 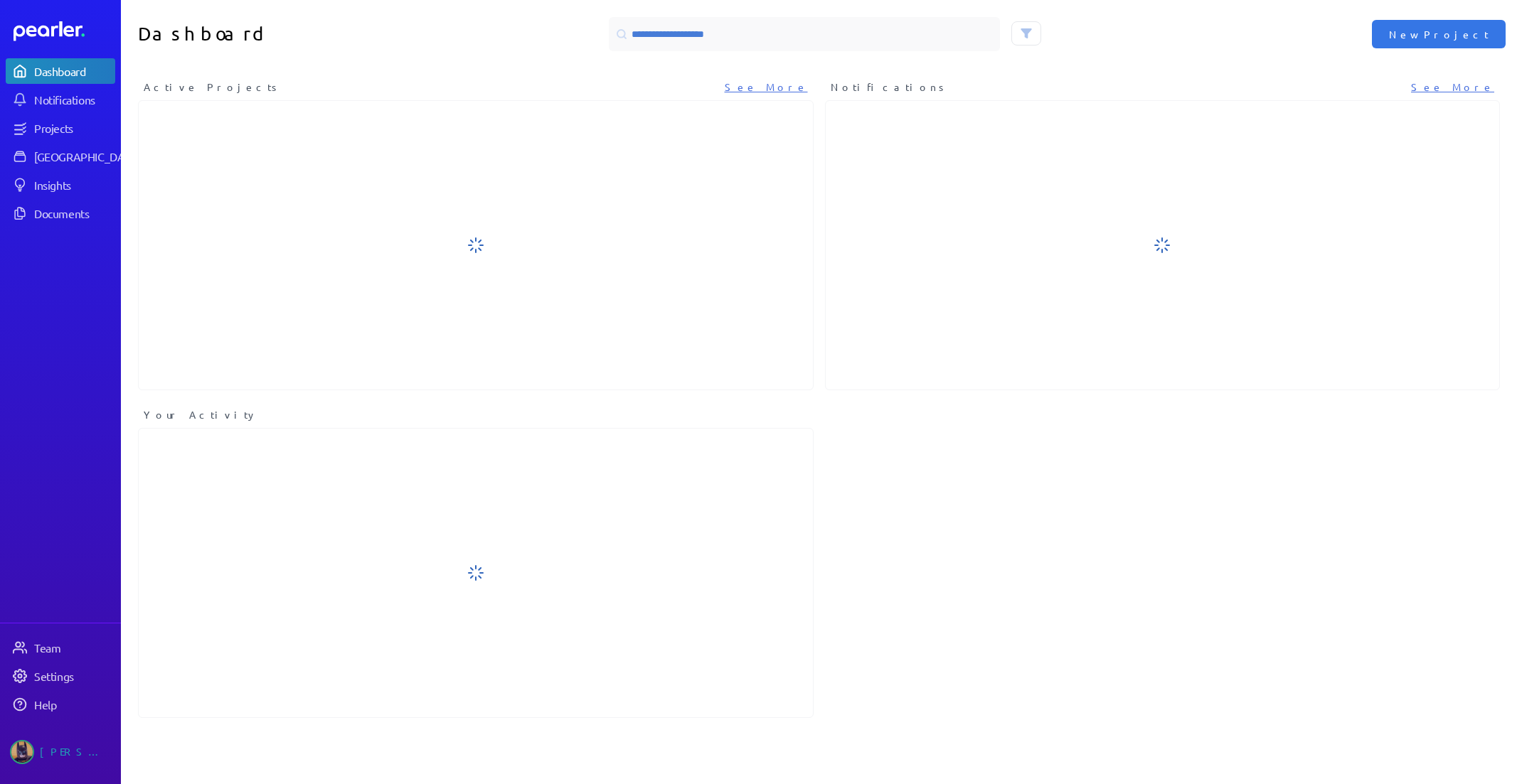 What do you see at coordinates (74, 705) in the screenshot?
I see `div: Help` at bounding box center [74, 705].